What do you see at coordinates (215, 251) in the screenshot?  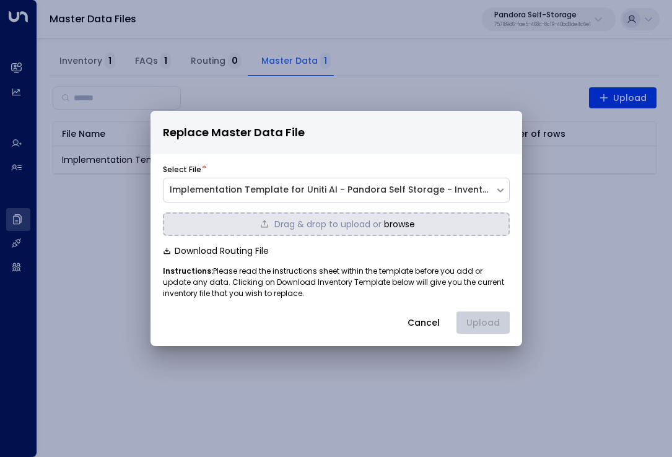 I see `button: Download Routing File` at bounding box center [215, 251].